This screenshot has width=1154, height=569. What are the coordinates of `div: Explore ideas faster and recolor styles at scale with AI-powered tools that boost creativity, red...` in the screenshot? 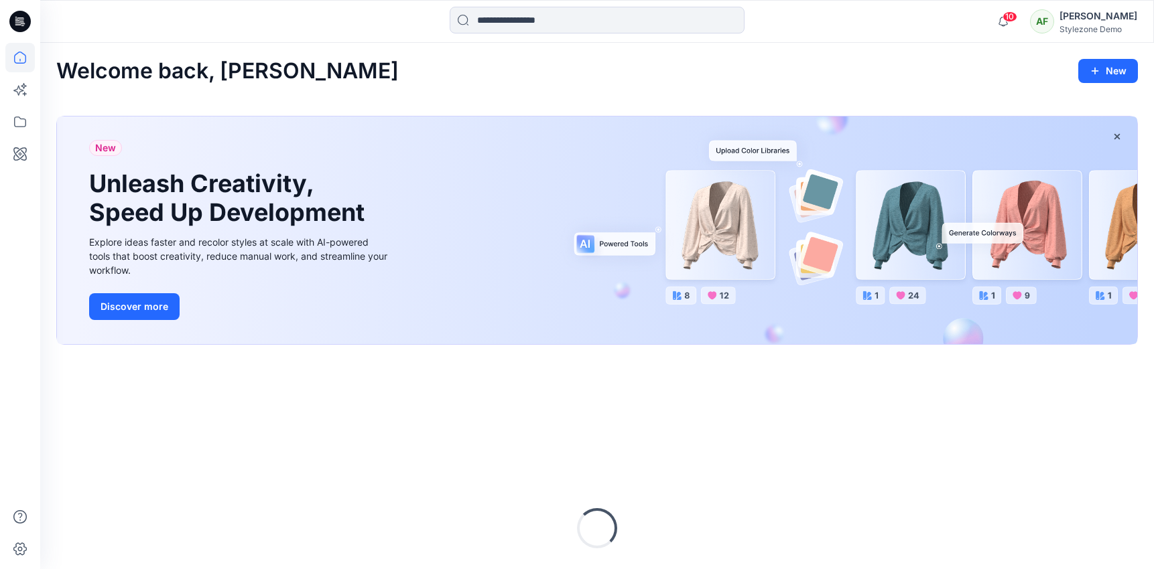 It's located at (240, 256).